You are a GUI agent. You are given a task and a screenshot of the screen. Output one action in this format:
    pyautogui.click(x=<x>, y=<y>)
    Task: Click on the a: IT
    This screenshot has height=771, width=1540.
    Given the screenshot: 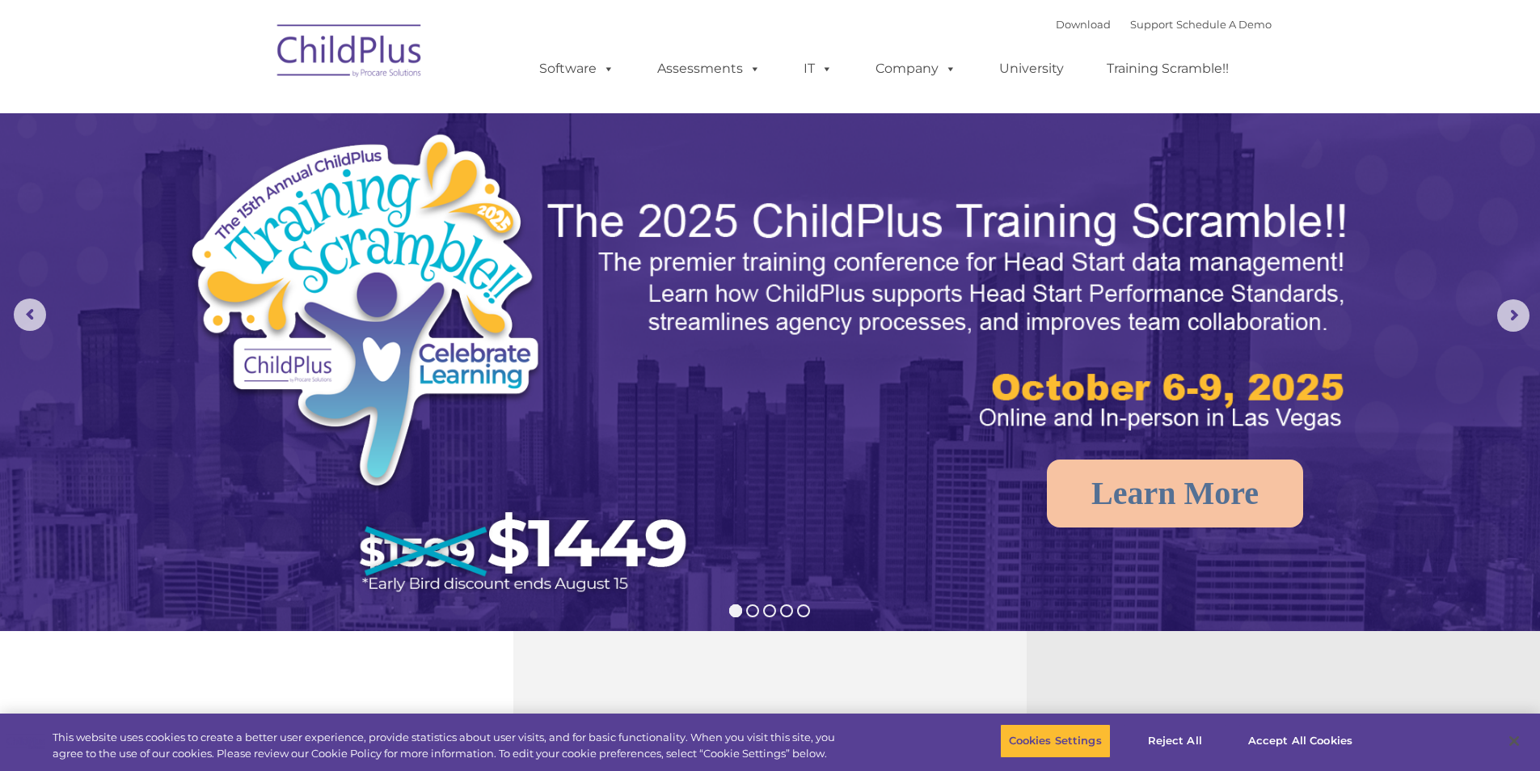 What is the action you would take?
    pyautogui.click(x=818, y=69)
    